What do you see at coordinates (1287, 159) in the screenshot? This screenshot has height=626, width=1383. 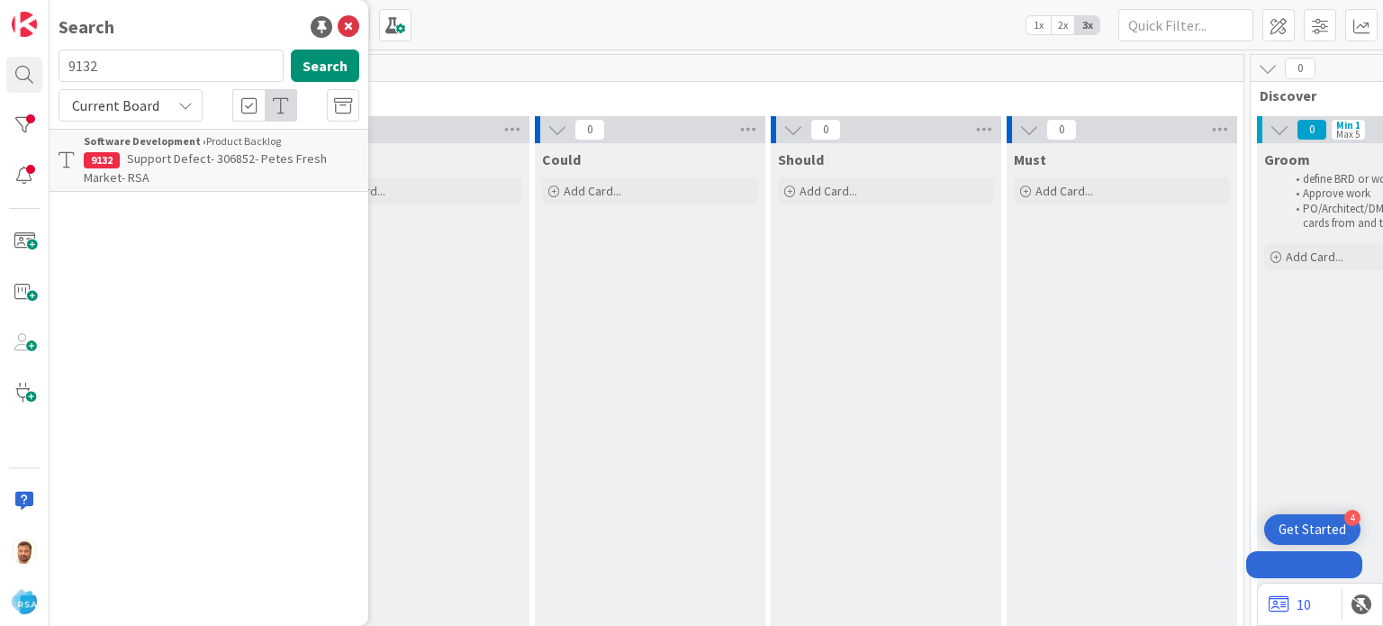 I see `span: Groom` at bounding box center [1287, 159].